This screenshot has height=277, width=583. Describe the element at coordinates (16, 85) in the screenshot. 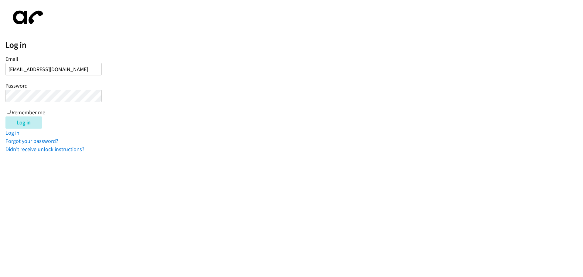

I see `label: Password` at that location.